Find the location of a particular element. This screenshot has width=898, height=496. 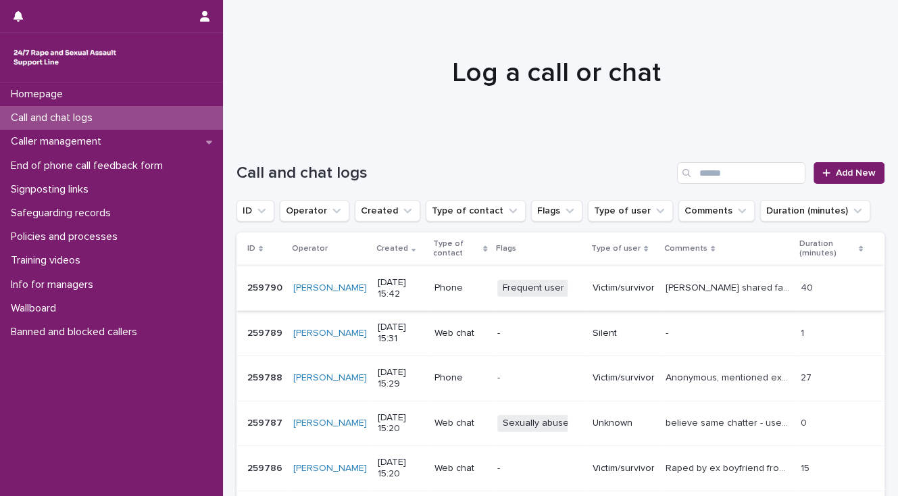

p: Abbie shared family stressors and spoke about boundaries is located at coordinates (729, 286).